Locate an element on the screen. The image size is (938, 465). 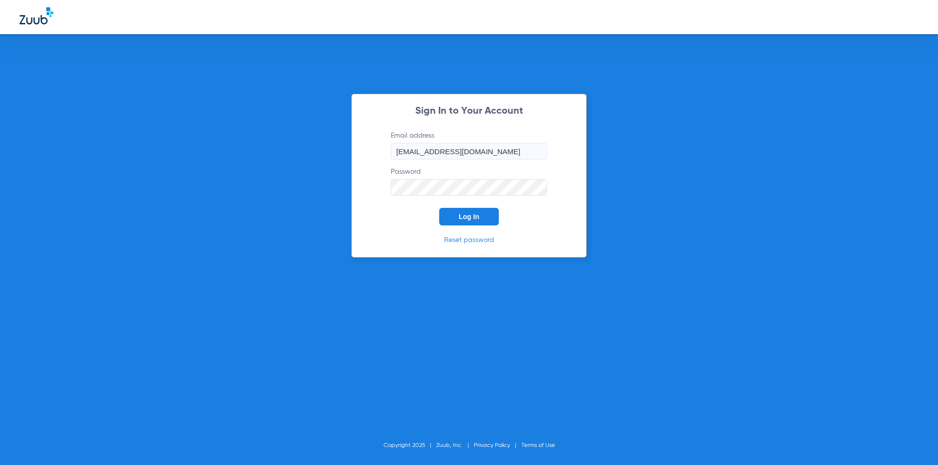
a: Privacy Policy is located at coordinates (492, 446).